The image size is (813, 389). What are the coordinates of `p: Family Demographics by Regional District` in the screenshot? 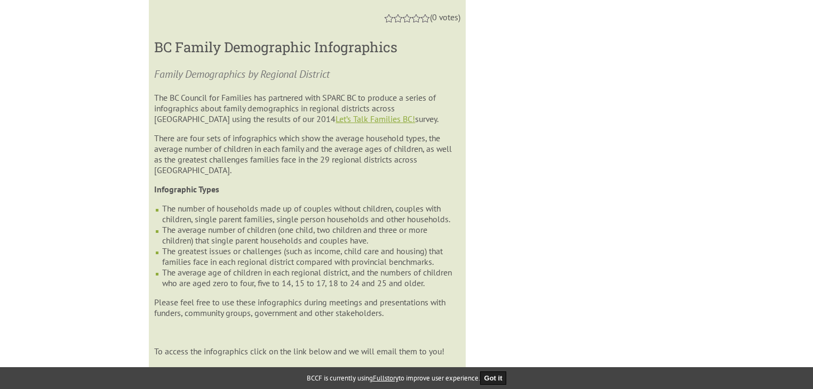 It's located at (307, 74).